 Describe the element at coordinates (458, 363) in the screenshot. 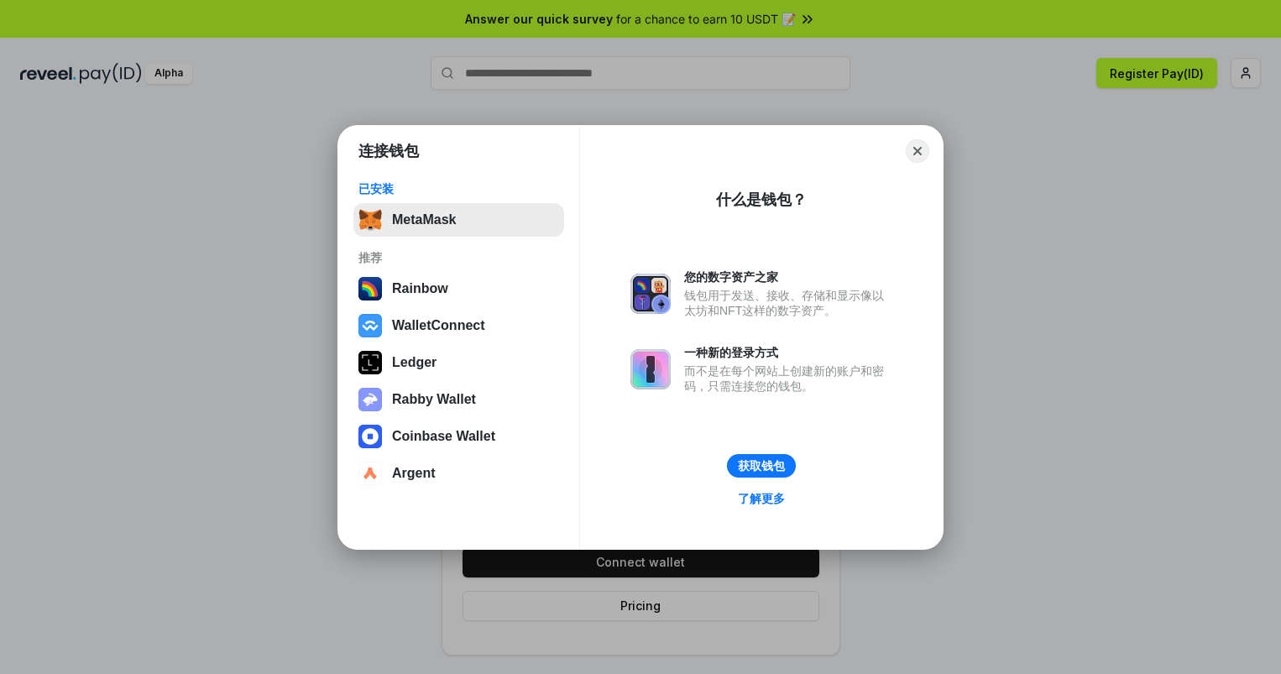

I see `button: Ledger` at that location.